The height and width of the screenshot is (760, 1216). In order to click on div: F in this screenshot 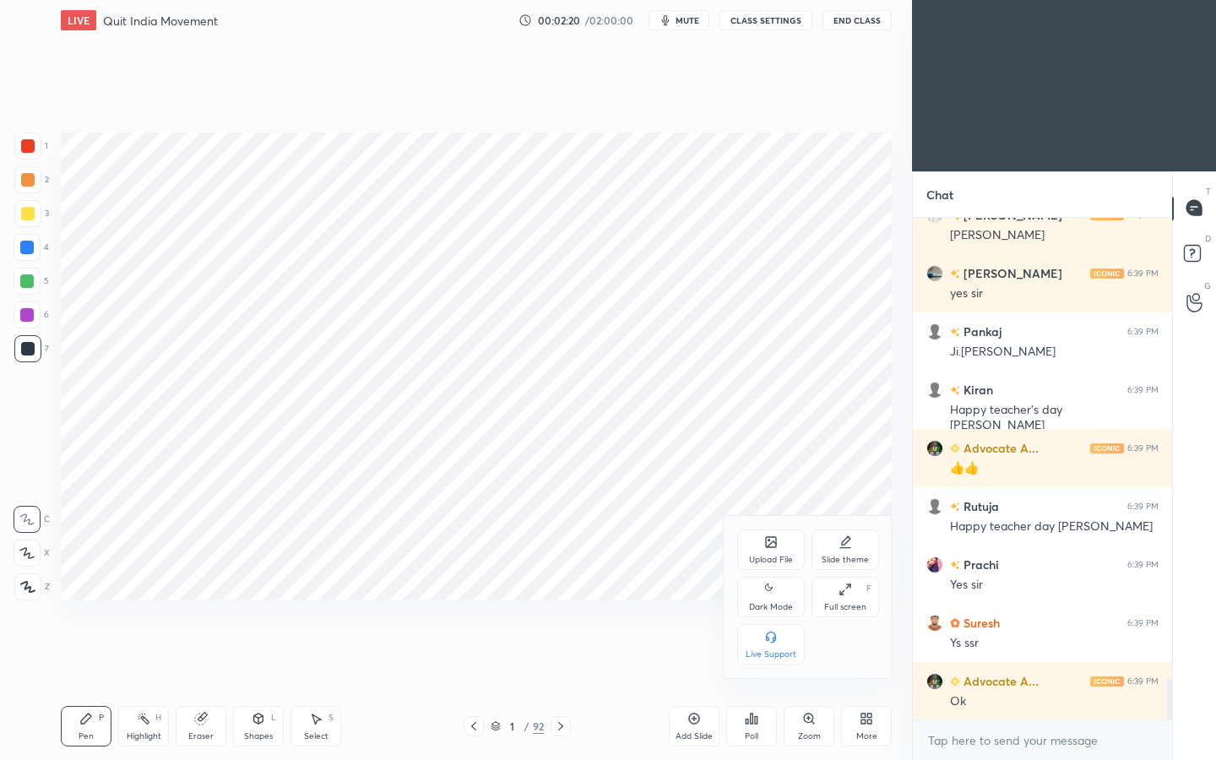, I will do `click(869, 589)`.